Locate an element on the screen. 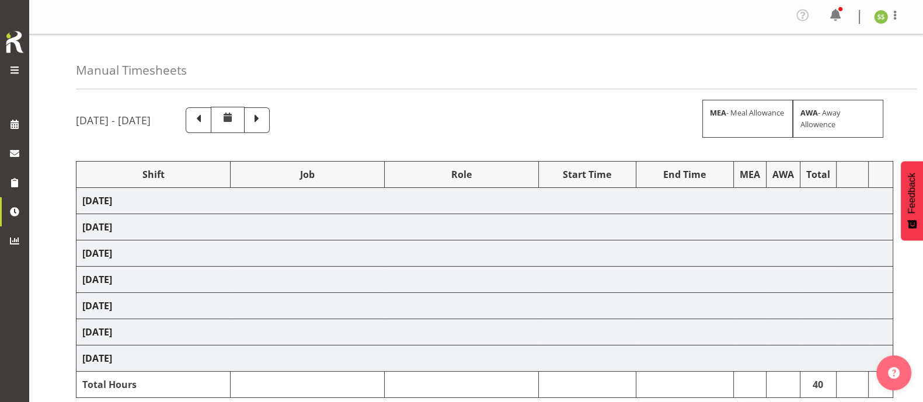 The height and width of the screenshot is (402, 923). button: Feedback - Show survey is located at coordinates (912, 201).